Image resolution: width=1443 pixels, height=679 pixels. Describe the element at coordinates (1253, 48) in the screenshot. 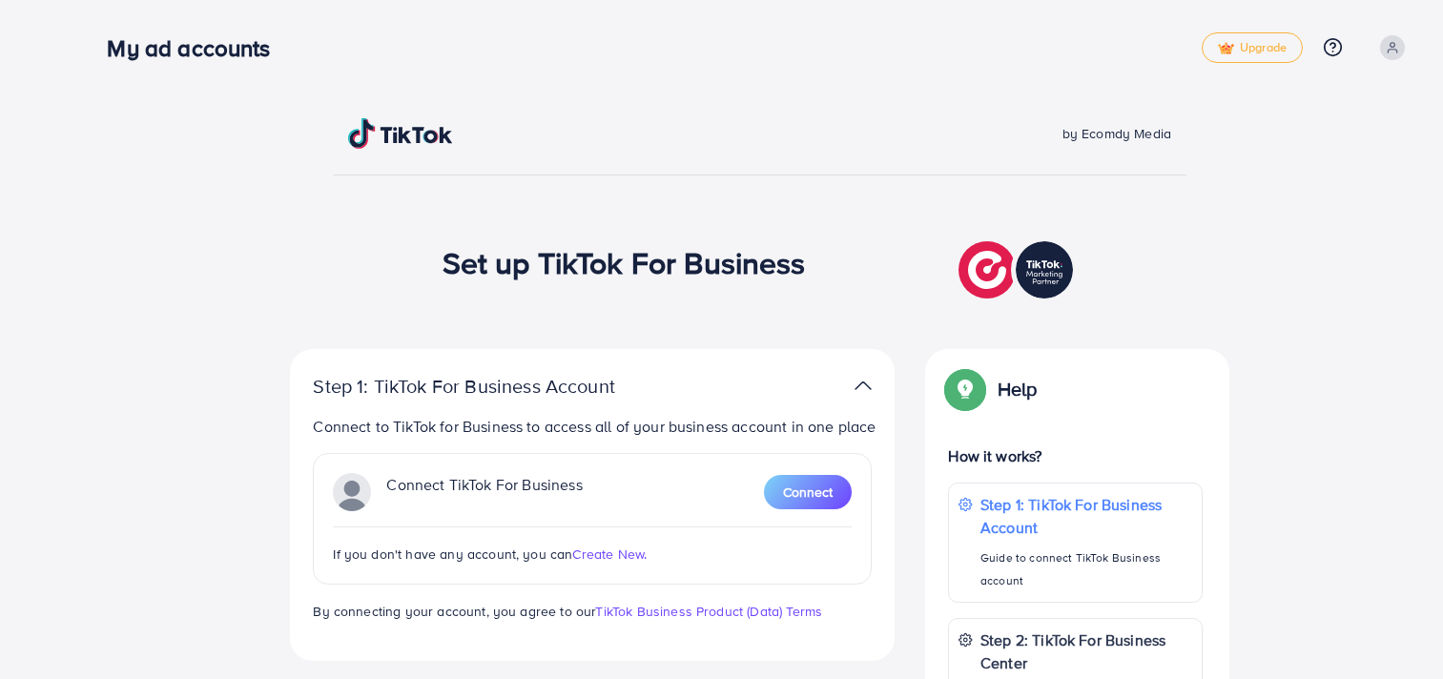

I see `span: Upgrade` at that location.